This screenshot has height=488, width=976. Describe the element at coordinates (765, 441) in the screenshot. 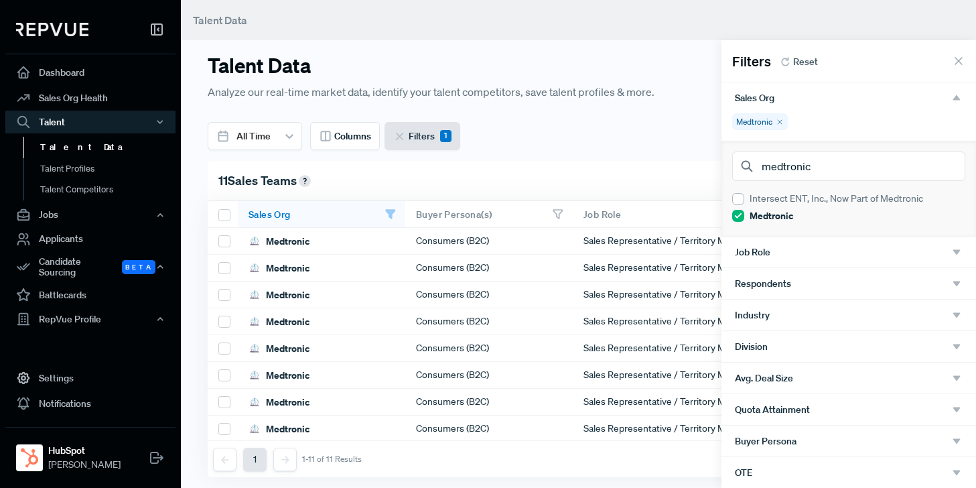

I see `span: Buyer Persona` at that location.